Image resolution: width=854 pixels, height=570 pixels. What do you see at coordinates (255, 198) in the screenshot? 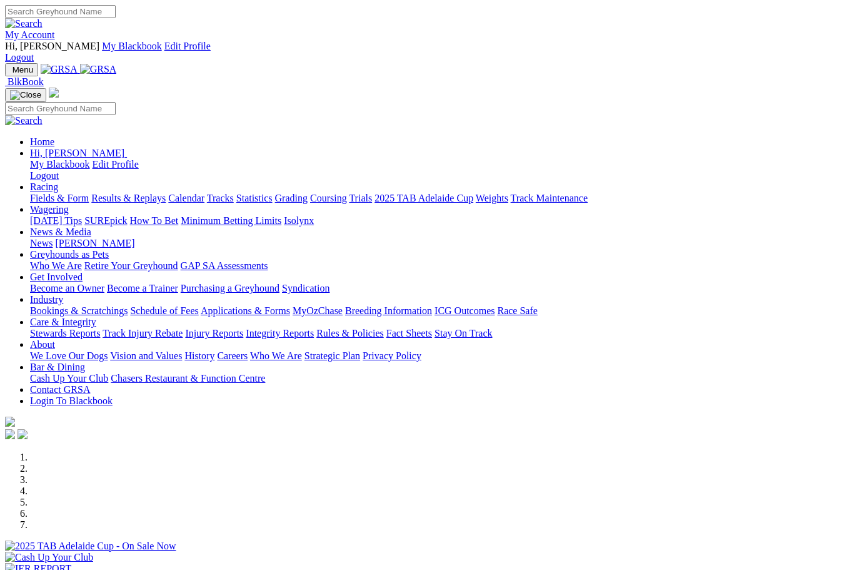
I see `a: Statistics` at bounding box center [255, 198].